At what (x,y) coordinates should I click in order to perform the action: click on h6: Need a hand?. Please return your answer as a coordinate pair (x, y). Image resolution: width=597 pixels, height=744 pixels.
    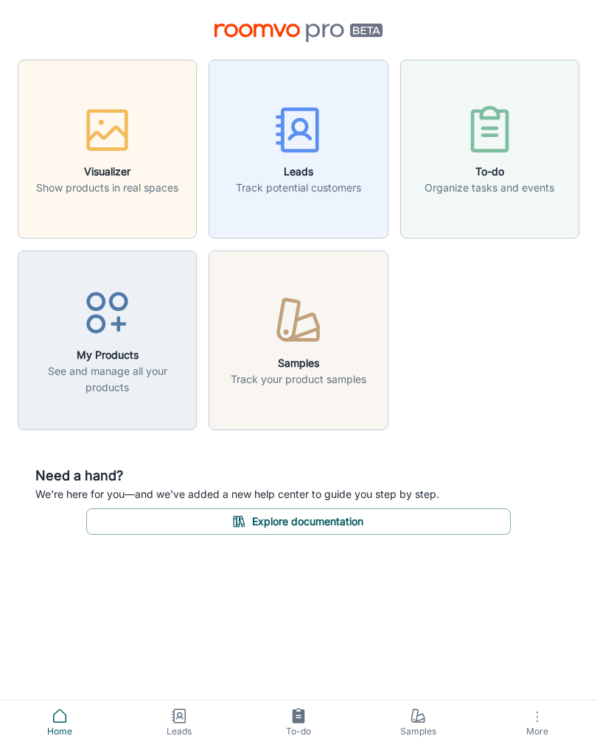
    Looking at the image, I should click on (298, 476).